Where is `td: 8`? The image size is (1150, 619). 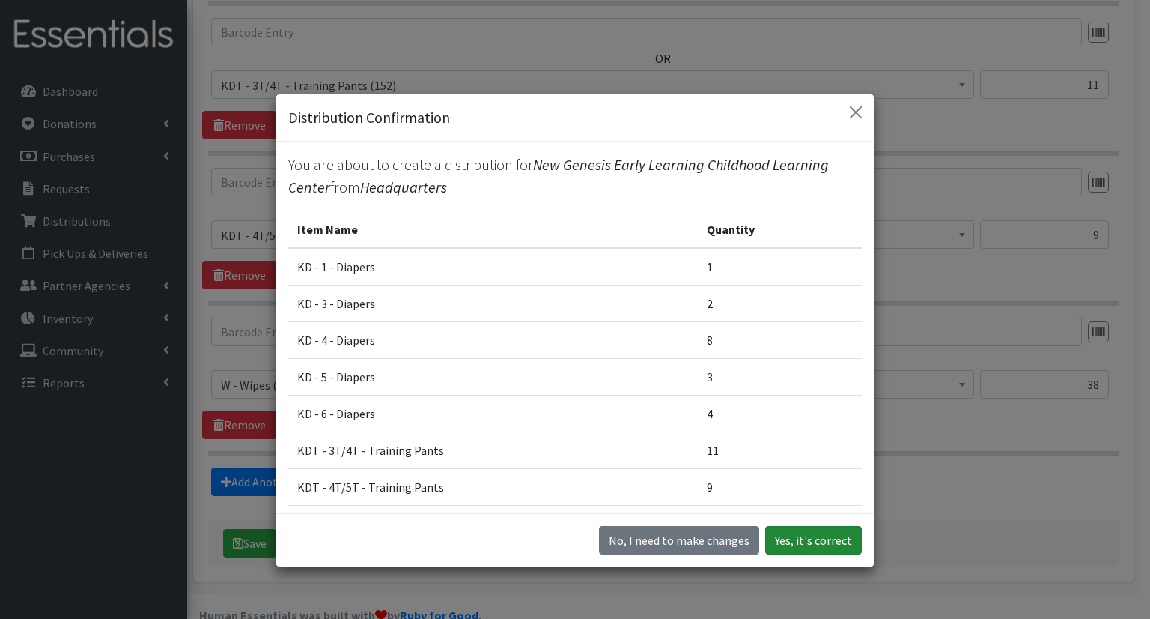
td: 8 is located at coordinates (780, 340).